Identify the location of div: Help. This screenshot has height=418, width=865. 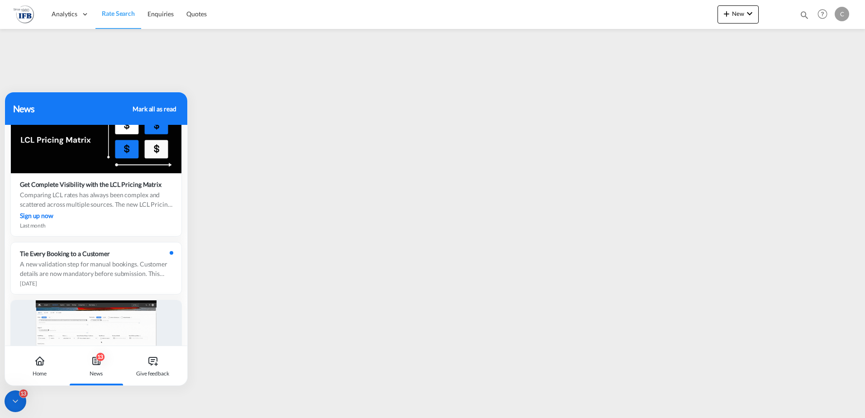
(824, 14).